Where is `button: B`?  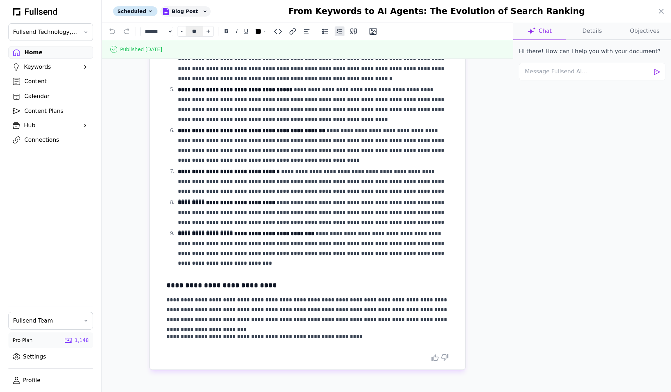 button: B is located at coordinates (226, 31).